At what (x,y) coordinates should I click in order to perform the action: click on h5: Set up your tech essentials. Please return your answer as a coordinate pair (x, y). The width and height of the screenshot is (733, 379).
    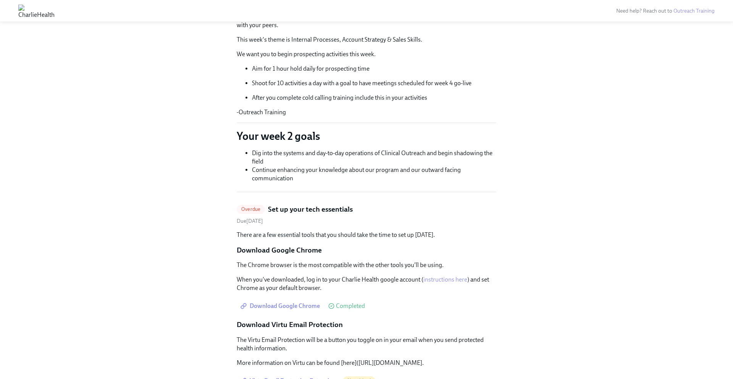
    Looking at the image, I should click on (311, 209).